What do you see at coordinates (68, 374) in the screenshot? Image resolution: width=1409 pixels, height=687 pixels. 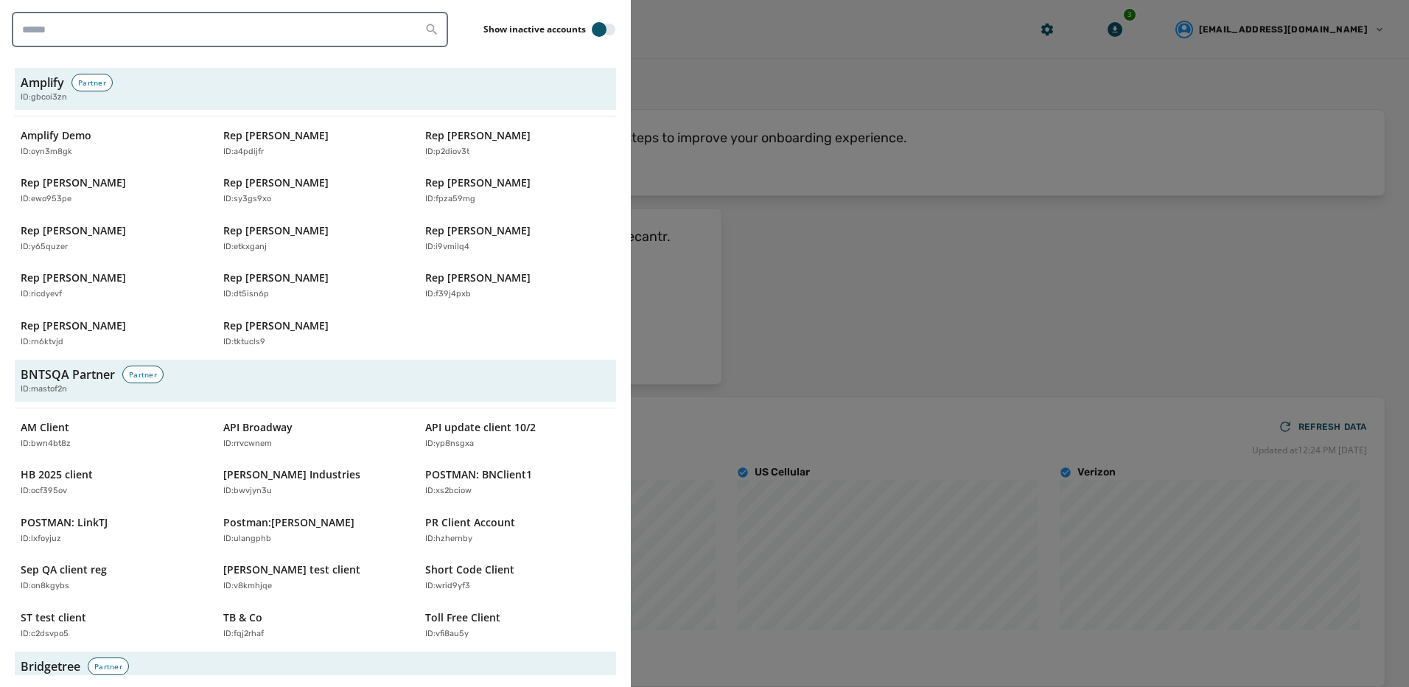 I see `h3: BNTSQA Partner` at bounding box center [68, 374].